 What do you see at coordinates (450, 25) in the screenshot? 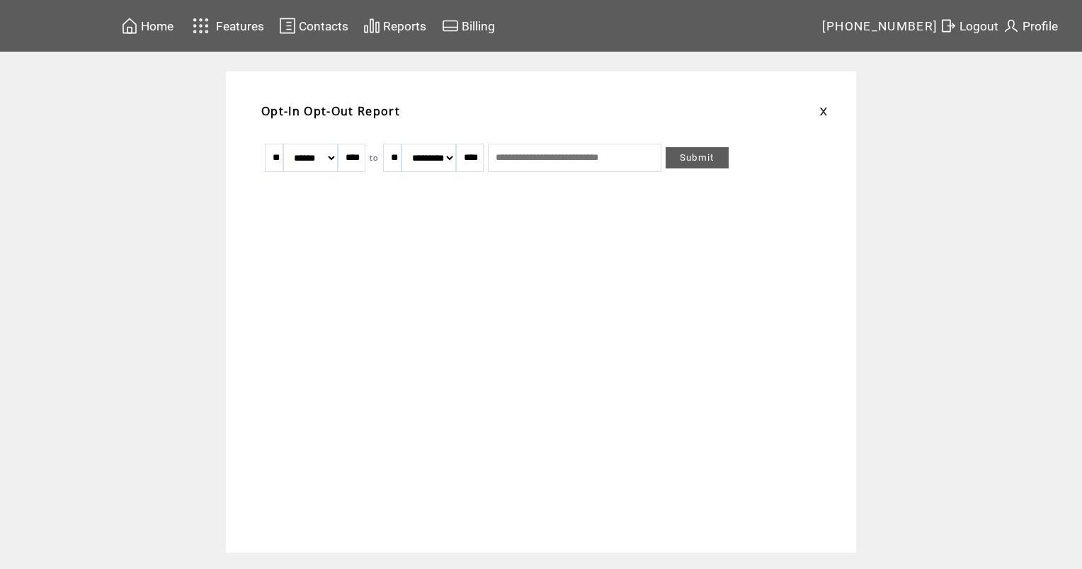
I see `img: creidtcard.svg` at bounding box center [450, 25].